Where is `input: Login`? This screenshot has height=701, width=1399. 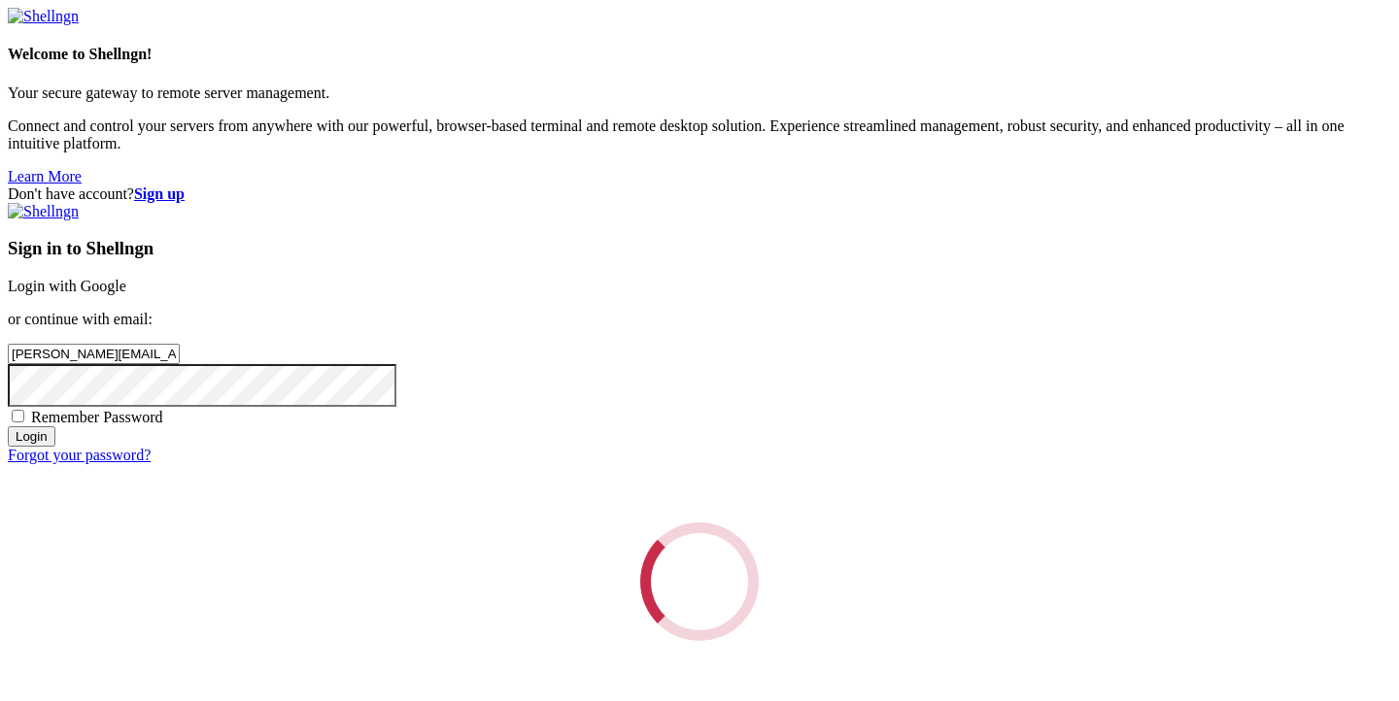
input: Login is located at coordinates (31, 436).